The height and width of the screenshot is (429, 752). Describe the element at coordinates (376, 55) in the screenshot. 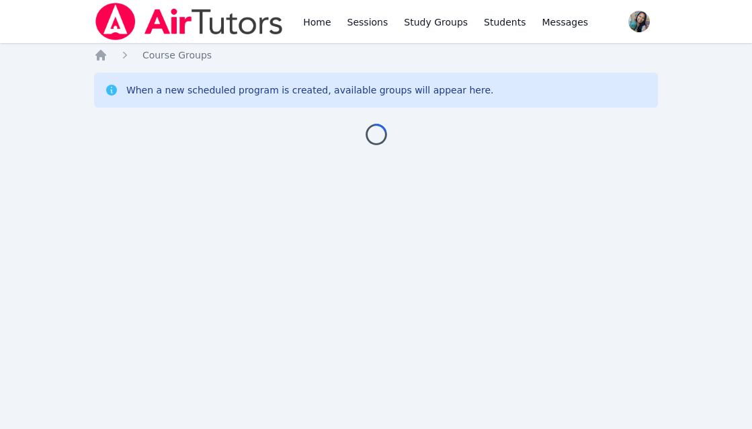

I see `nav: Breadcrumb` at that location.